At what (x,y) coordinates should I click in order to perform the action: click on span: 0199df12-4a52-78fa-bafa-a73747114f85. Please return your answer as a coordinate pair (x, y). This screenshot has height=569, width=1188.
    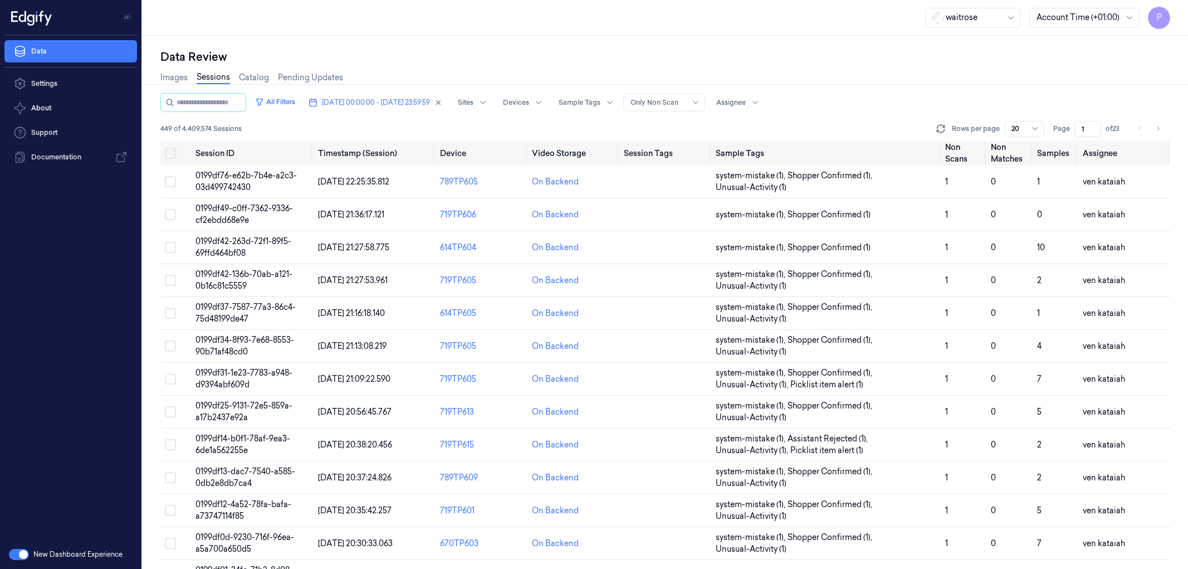
    Looking at the image, I should click on (243, 510).